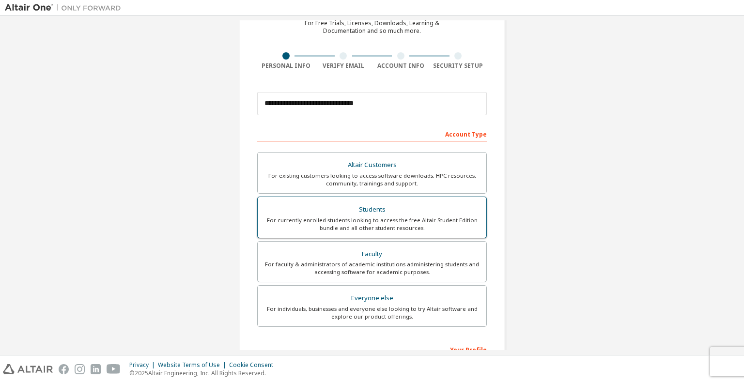  Describe the element at coordinates (372, 27) in the screenshot. I see `div: For Free Trials, Licenses, Downloads, Learning & Documentation and so much more.` at that location.